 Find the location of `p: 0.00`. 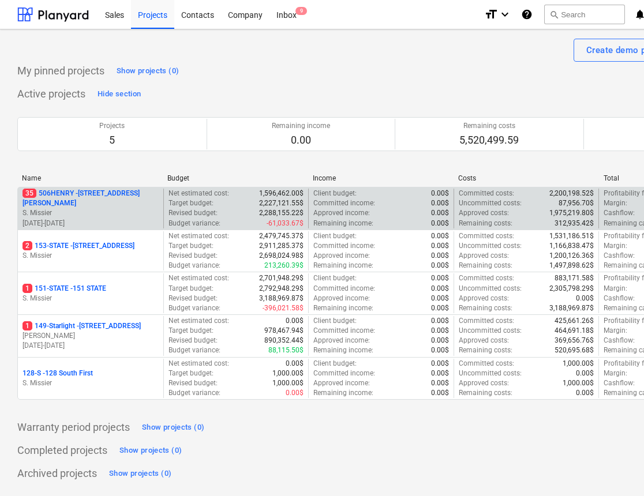

p: 0.00 is located at coordinates (301, 140).